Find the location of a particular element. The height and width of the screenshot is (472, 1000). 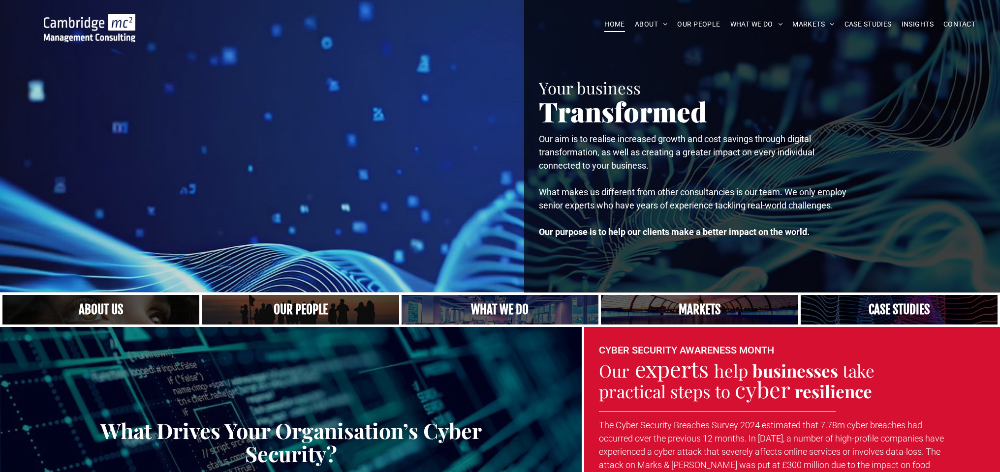

a: CASE STUDIES is located at coordinates (868, 24).